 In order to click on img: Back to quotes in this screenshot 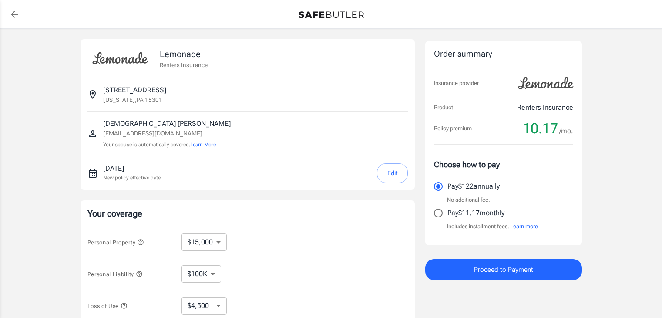, I will do `click(331, 15)`.